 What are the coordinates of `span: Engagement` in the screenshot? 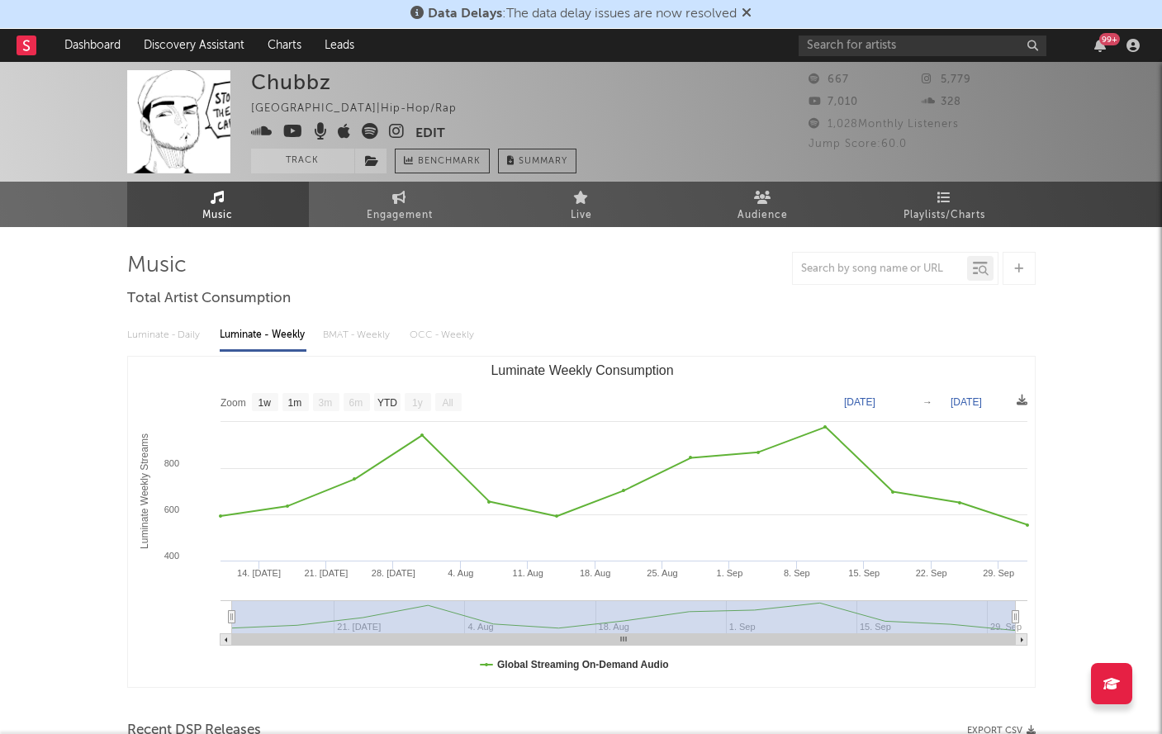 It's located at (400, 216).